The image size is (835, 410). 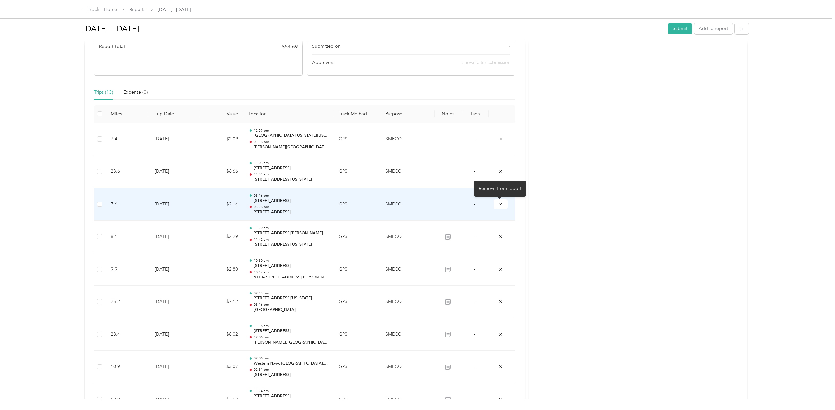 I want to click on h1: Aug 1 - 31, 2025, so click(x=373, y=29).